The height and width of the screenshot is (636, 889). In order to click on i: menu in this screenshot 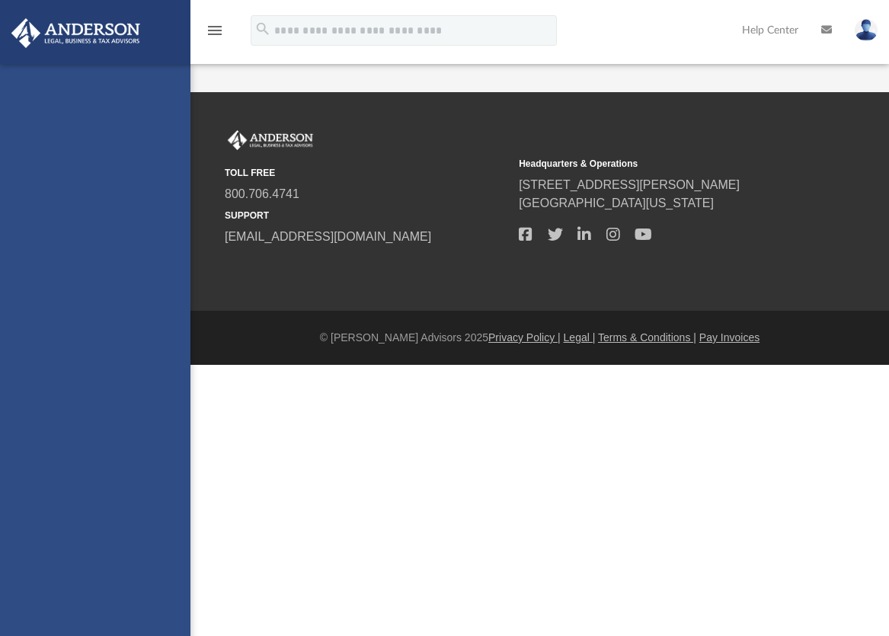, I will do `click(215, 30)`.